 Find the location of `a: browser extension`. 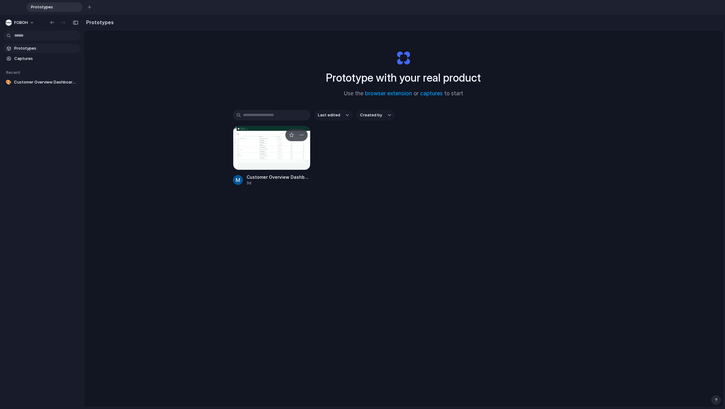

a: browser extension is located at coordinates (389, 93).